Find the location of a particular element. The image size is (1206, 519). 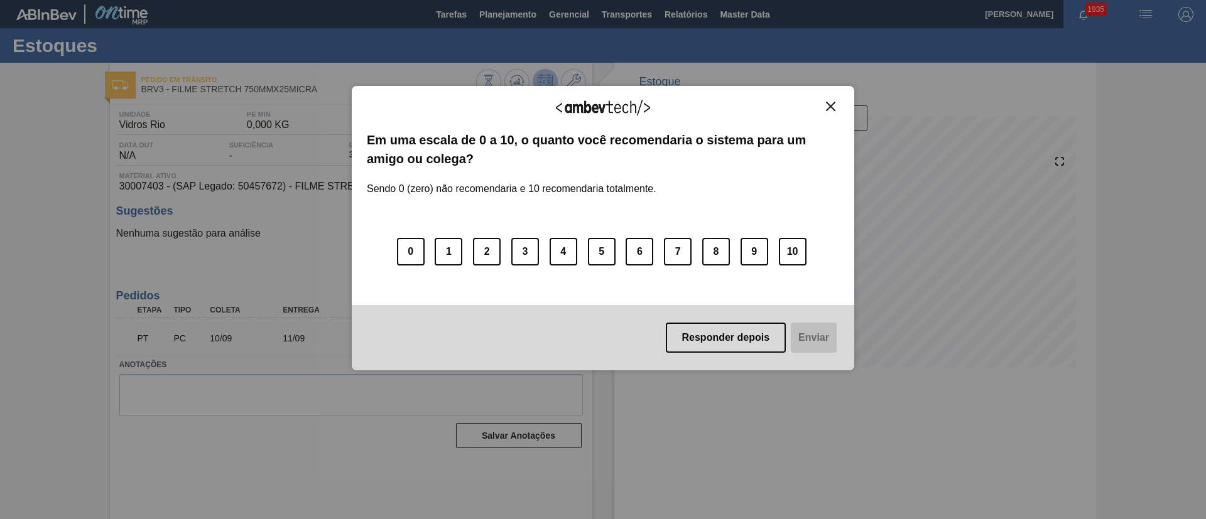

button: 4 is located at coordinates (563, 252).